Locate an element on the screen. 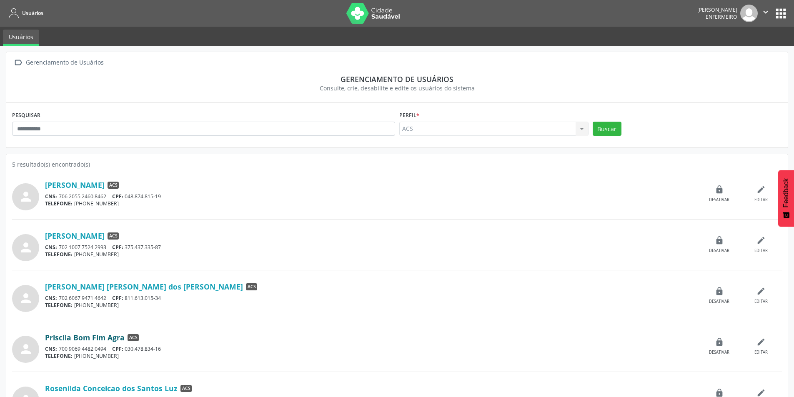 Image resolution: width=794 pixels, height=397 pixels. button: apps is located at coordinates (780, 13).